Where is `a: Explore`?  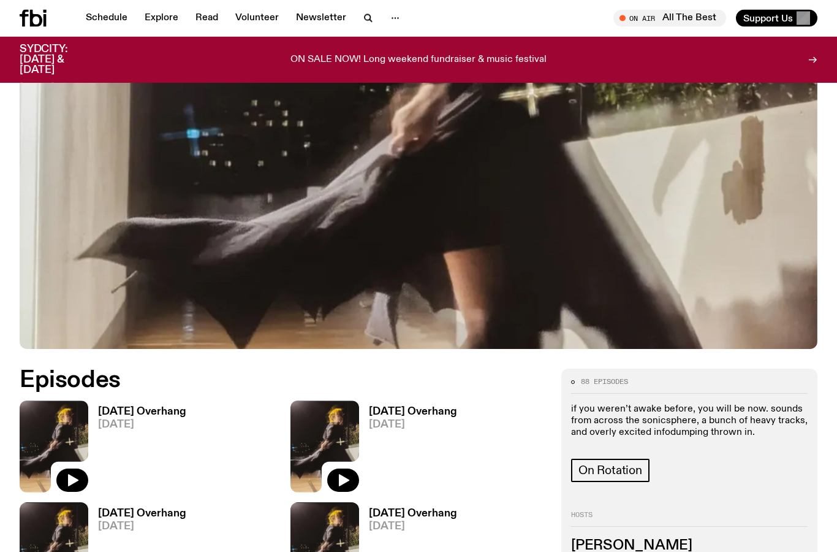
a: Explore is located at coordinates (161, 18).